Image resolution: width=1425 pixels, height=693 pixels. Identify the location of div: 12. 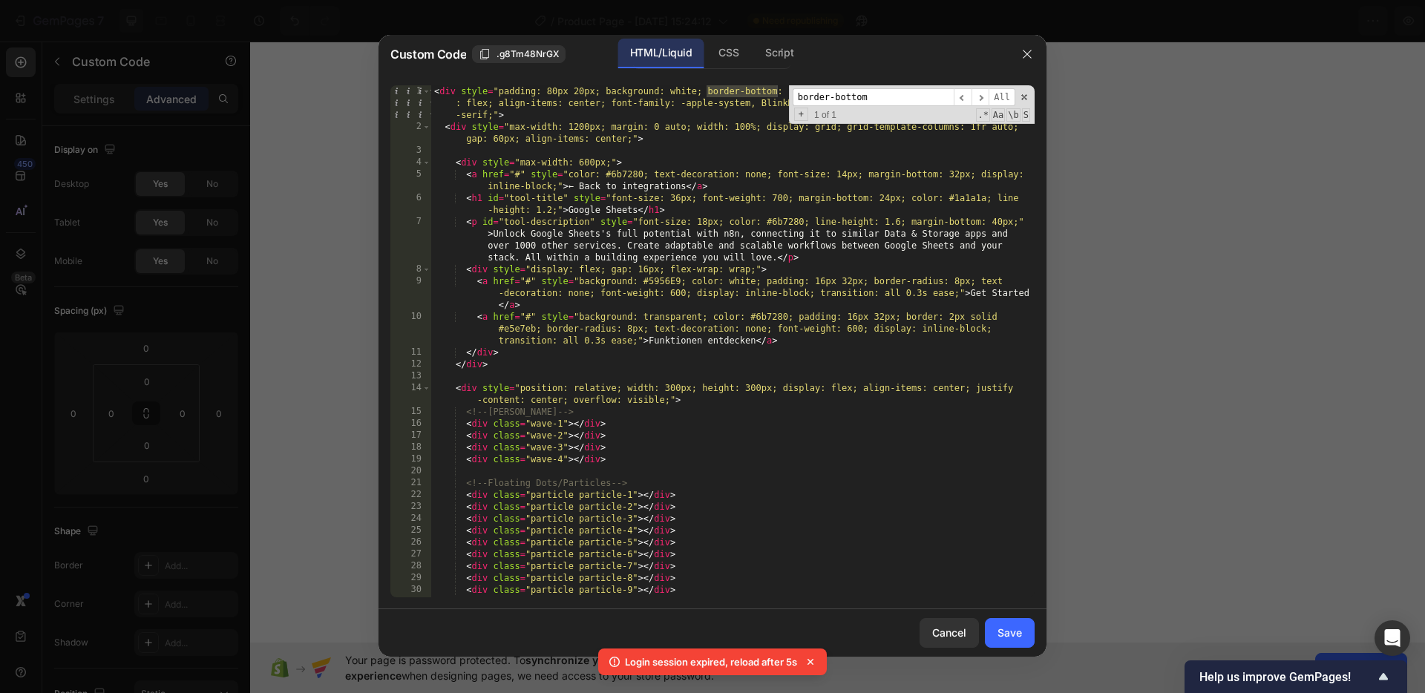
(411, 364).